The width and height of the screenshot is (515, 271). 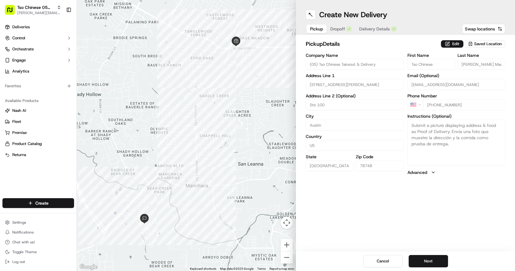 I want to click on span: Chat with us!, so click(x=23, y=242).